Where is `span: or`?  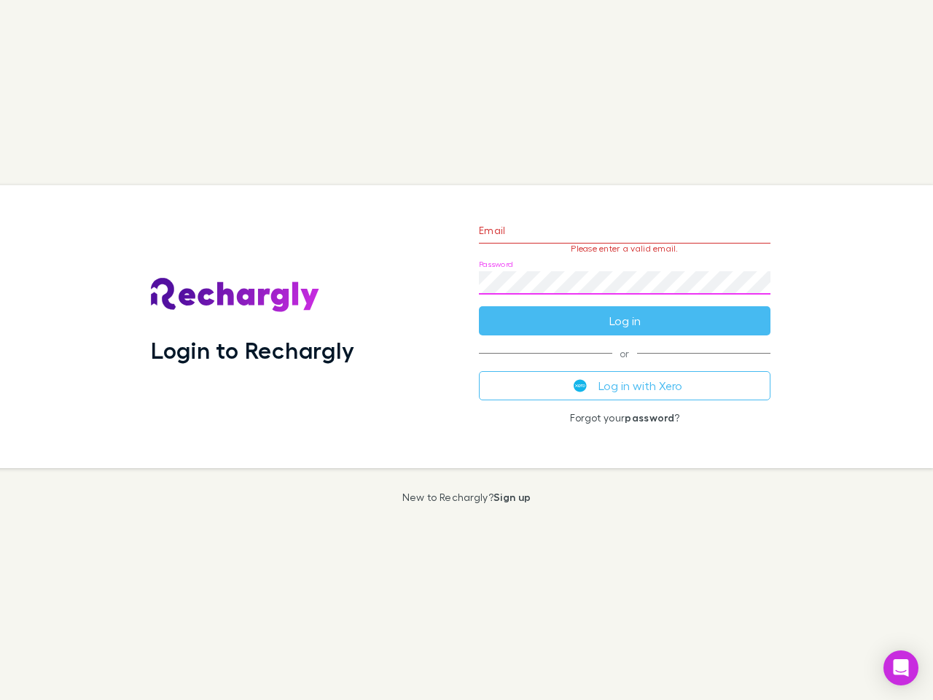
span: or is located at coordinates (625, 353).